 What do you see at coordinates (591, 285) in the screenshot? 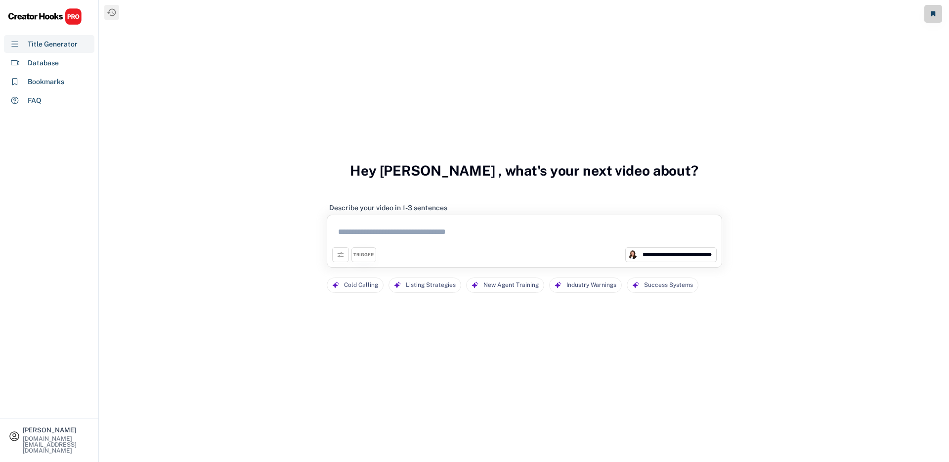
I see `div: Industry Warnings` at bounding box center [591, 285].